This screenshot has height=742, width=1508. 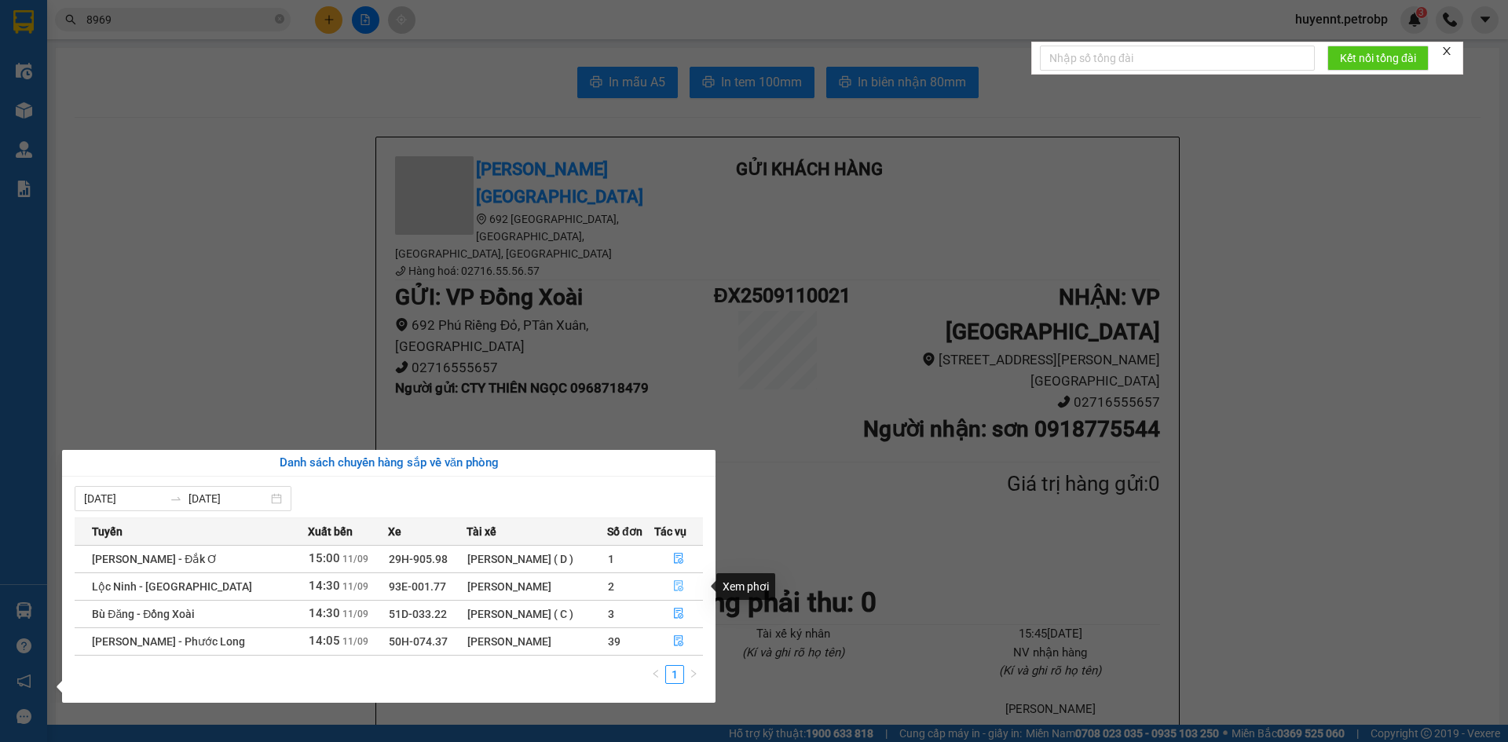 I want to click on span: 14:05, so click(x=324, y=641).